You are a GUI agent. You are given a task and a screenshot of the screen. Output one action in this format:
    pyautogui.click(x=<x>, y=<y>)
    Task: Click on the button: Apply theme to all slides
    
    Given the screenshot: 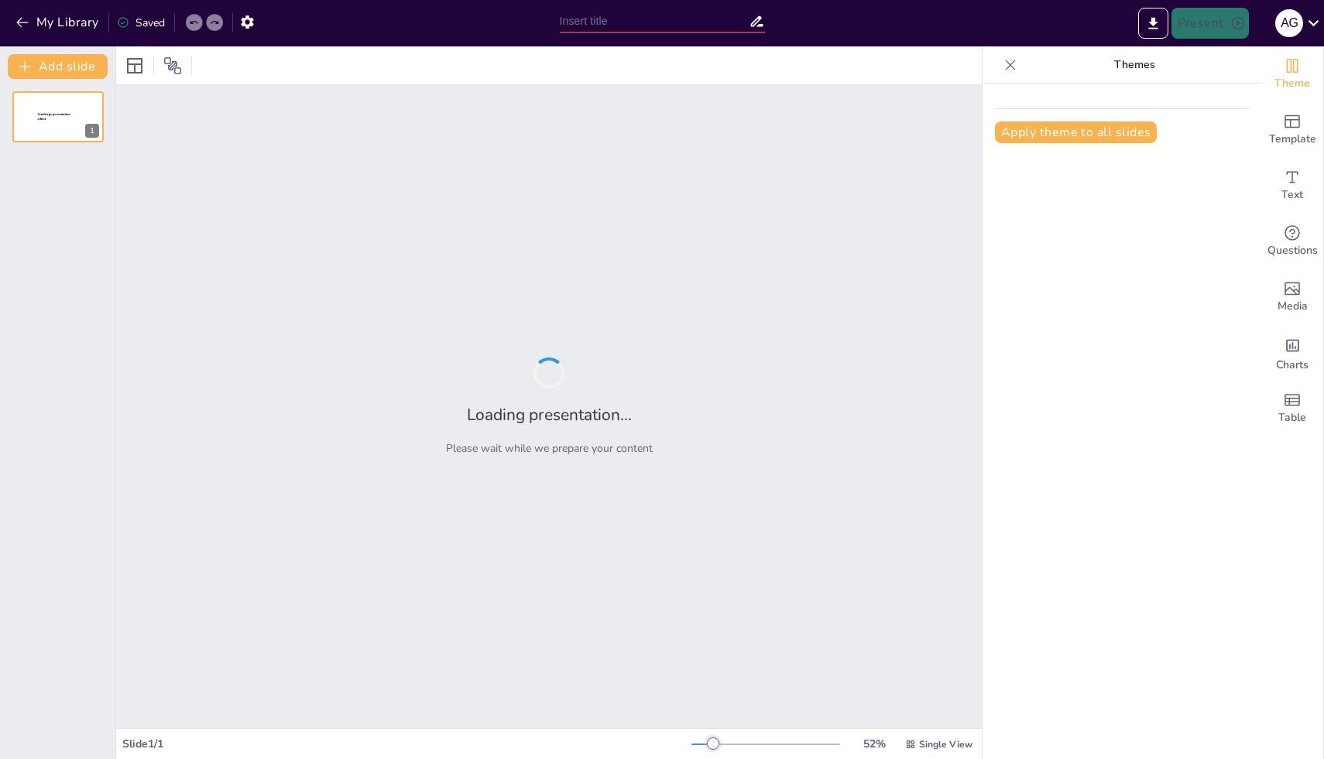 What is the action you would take?
    pyautogui.click(x=1075, y=132)
    